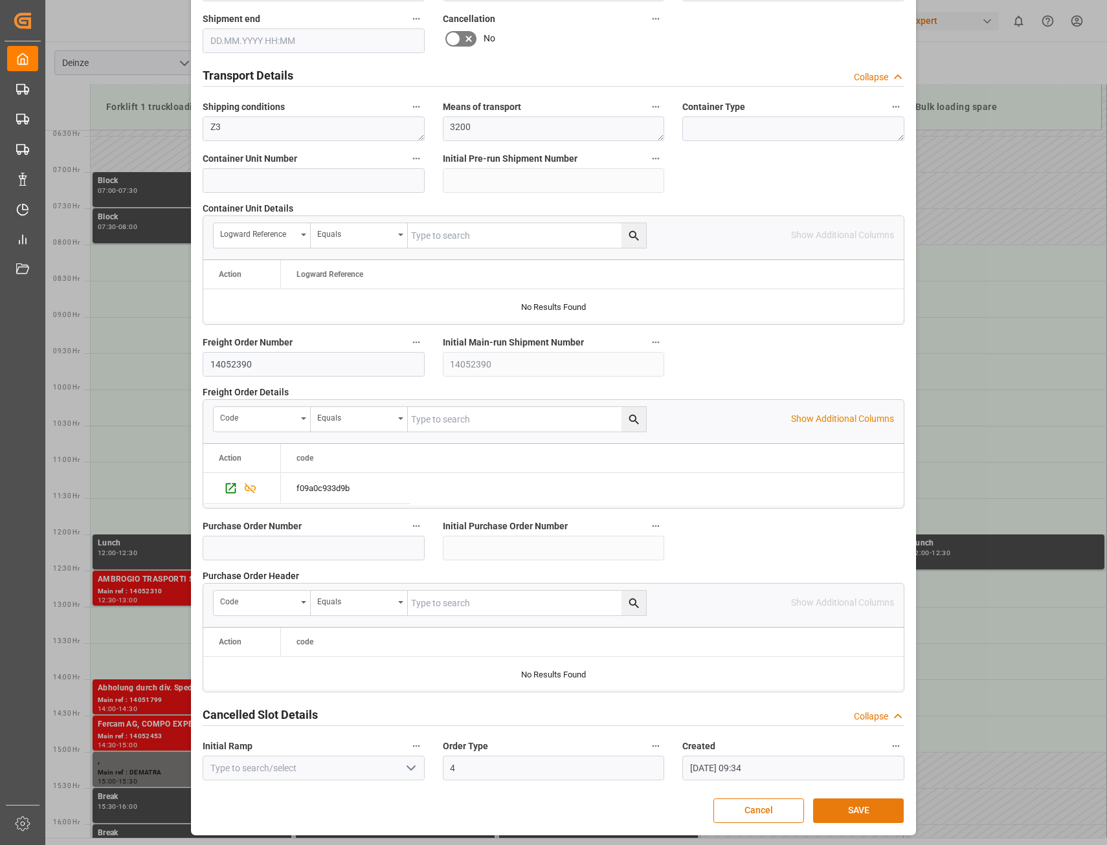 The width and height of the screenshot is (1107, 845). What do you see at coordinates (251, 576) in the screenshot?
I see `span: Purchase Order Header` at bounding box center [251, 576].